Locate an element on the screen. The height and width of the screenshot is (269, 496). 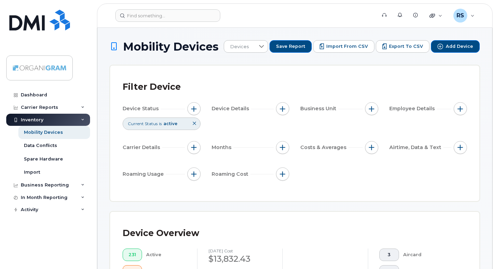
div: Device Overview is located at coordinates (161, 233).